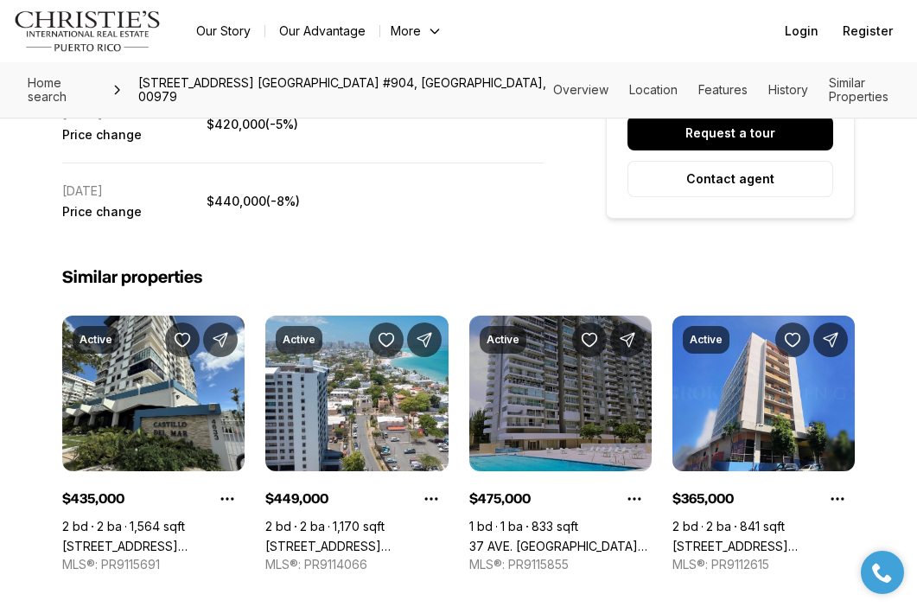 This screenshot has width=917, height=607. What do you see at coordinates (859, 89) in the screenshot?
I see `a: Skip to: Similar Properties` at bounding box center [859, 89].